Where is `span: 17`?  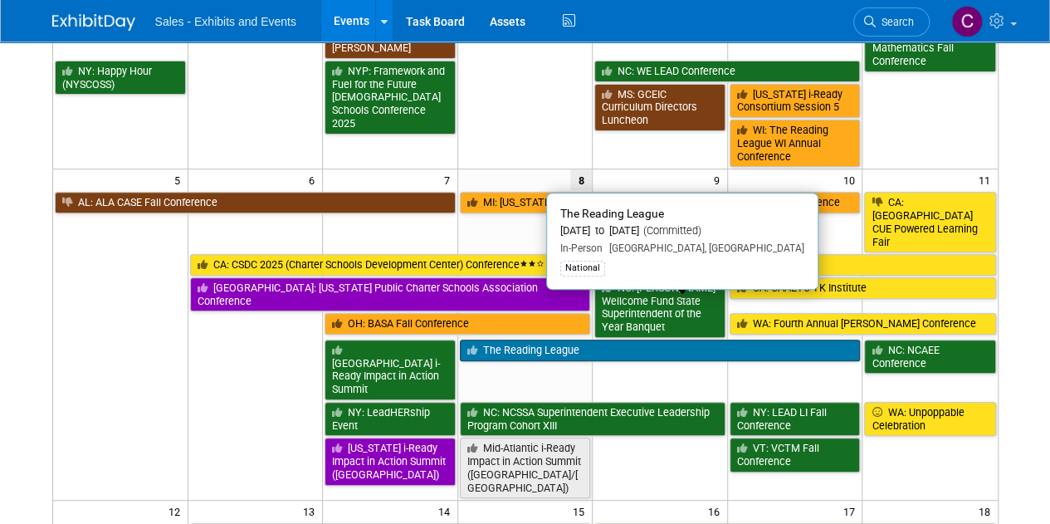 span: 17 is located at coordinates (851, 510).